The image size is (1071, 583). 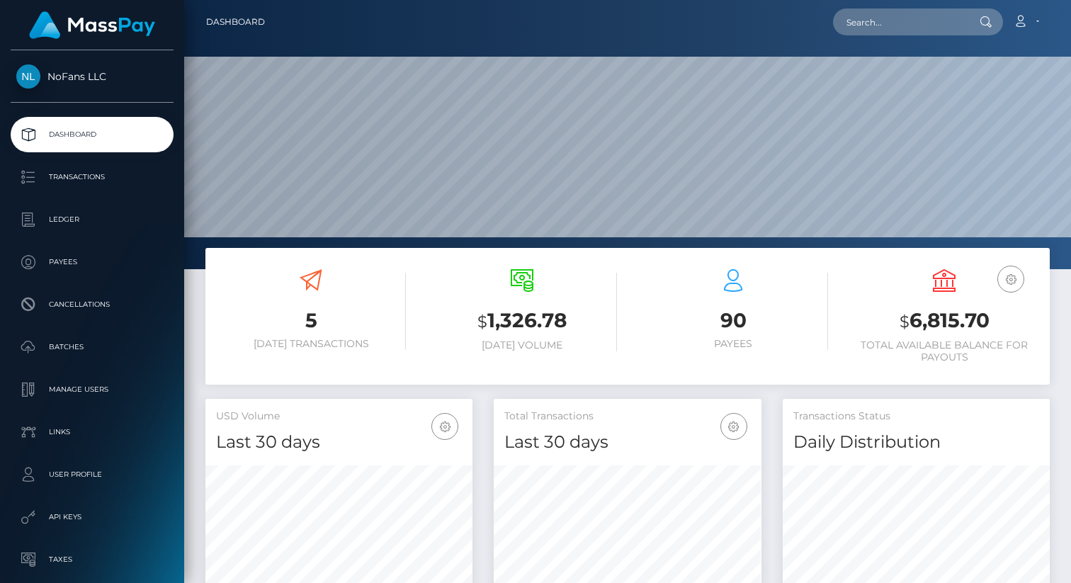 I want to click on p: Ledger, so click(x=92, y=220).